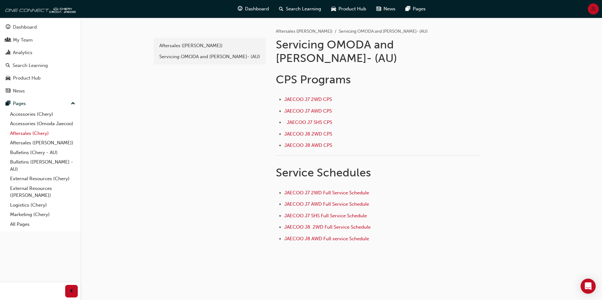 The width and height of the screenshot is (602, 300). What do you see at coordinates (326, 193) in the screenshot?
I see `span: JAECOO J7 2WD Full Service Schedule` at bounding box center [326, 193].